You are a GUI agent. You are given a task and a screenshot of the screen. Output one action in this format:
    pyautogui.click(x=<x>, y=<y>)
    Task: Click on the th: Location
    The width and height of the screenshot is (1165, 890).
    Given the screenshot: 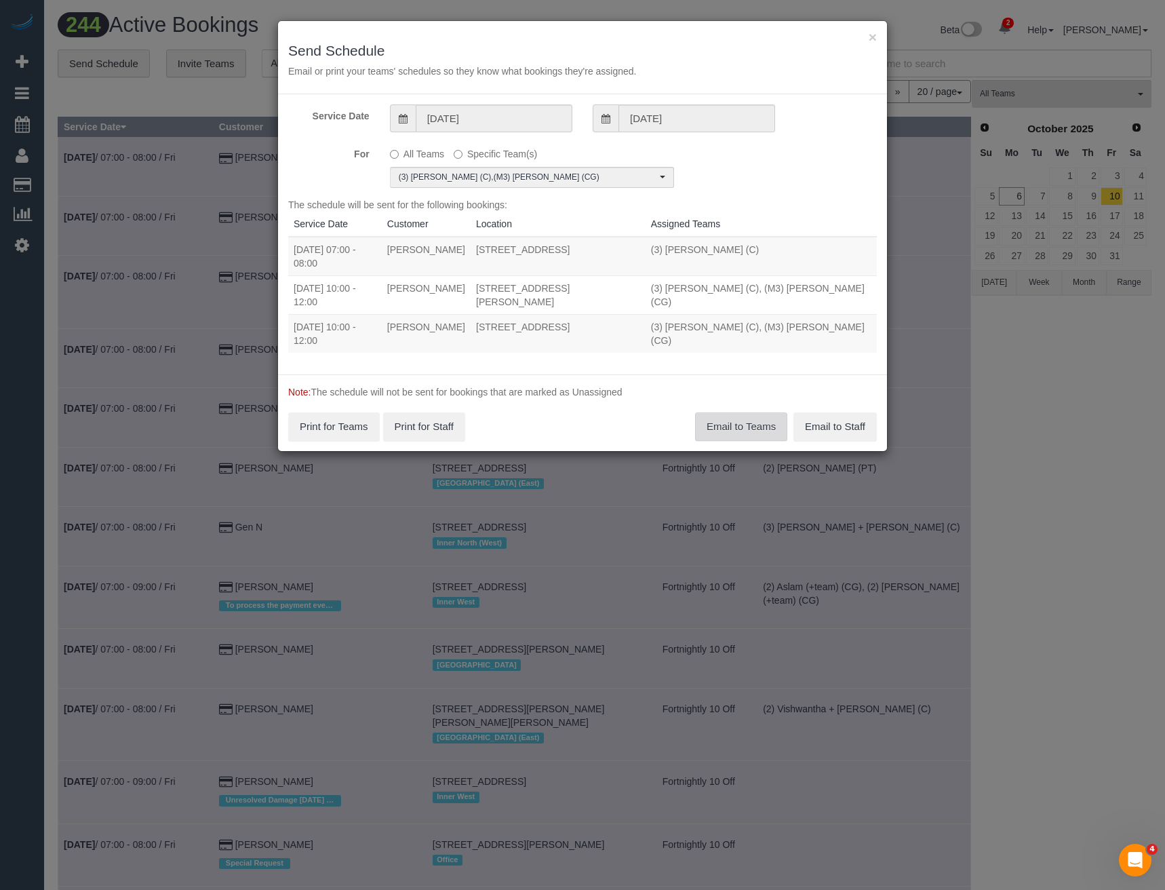 What is the action you would take?
    pyautogui.click(x=558, y=224)
    